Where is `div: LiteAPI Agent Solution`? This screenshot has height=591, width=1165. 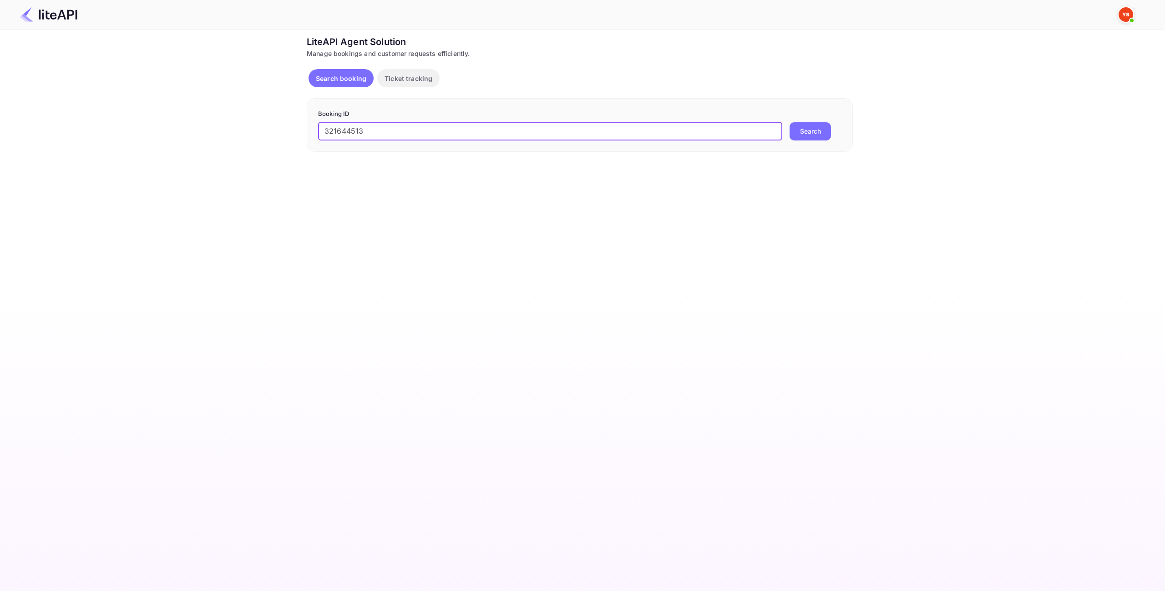
div: LiteAPI Agent Solution is located at coordinates (580, 42).